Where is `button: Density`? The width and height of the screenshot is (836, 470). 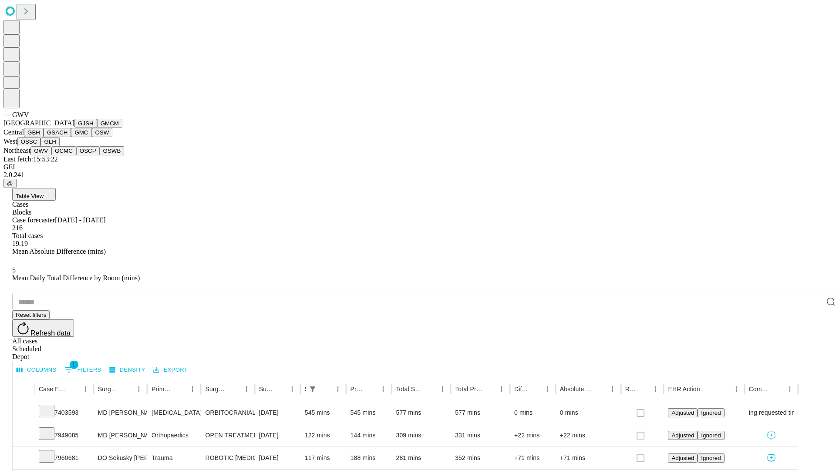
button: Density is located at coordinates (127, 370).